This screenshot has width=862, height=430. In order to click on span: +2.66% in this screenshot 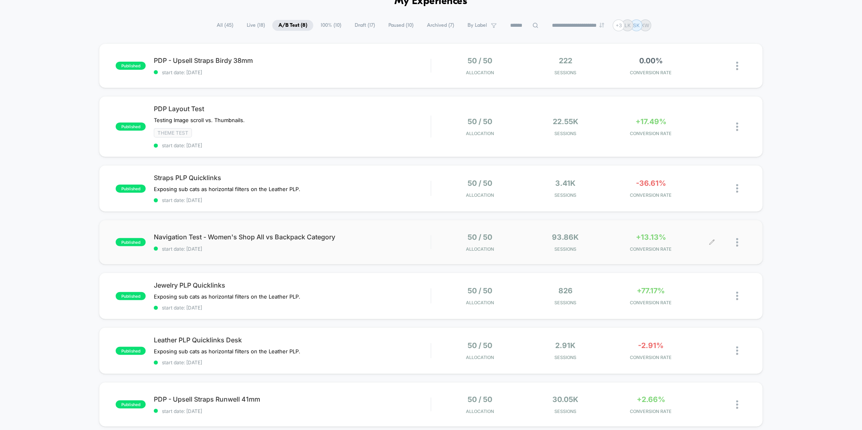, I will do `click(651, 399)`.